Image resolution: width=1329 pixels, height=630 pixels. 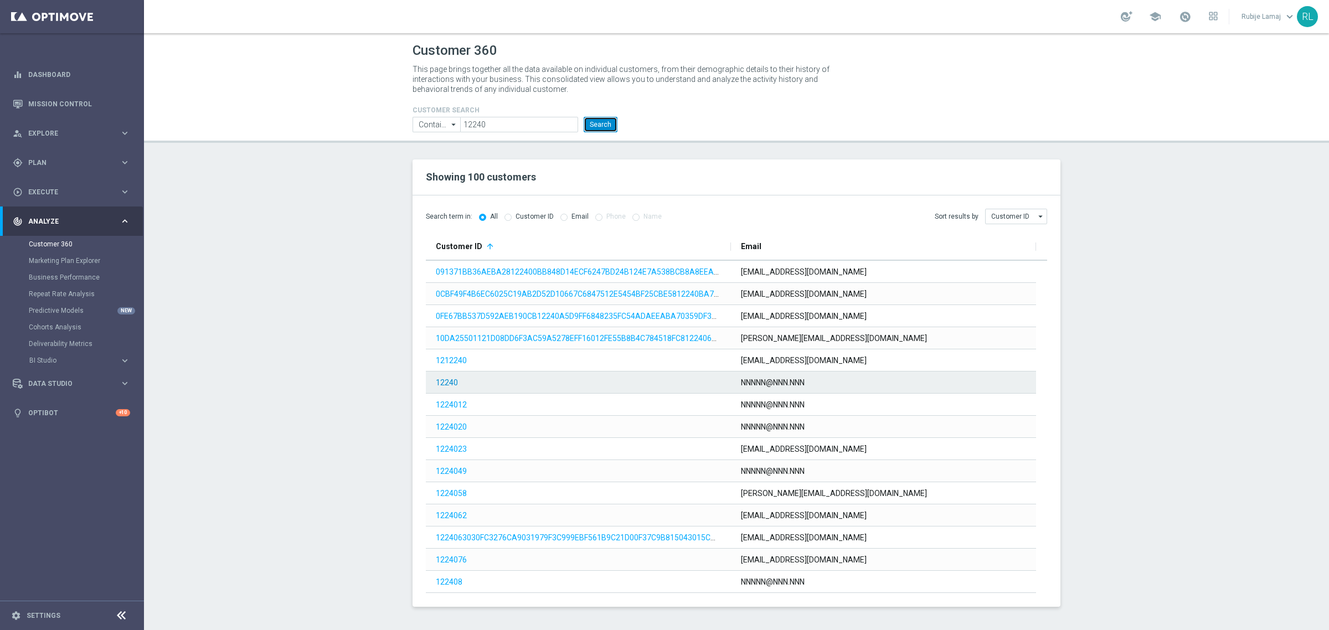 What do you see at coordinates (72, 344) in the screenshot?
I see `a: Deliverability Metrics` at bounding box center [72, 344].